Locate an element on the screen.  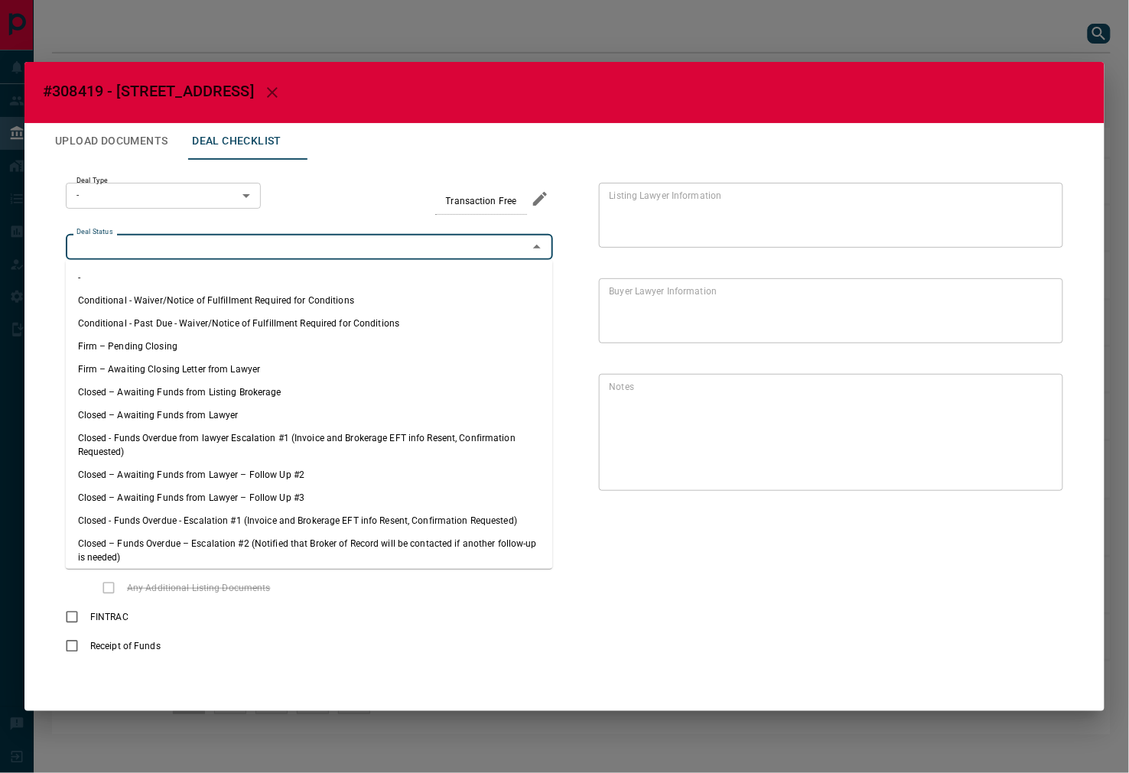
li: Conditional - Waiver/Notice of Fulfillment Required for Conditions is located at coordinates (309, 300).